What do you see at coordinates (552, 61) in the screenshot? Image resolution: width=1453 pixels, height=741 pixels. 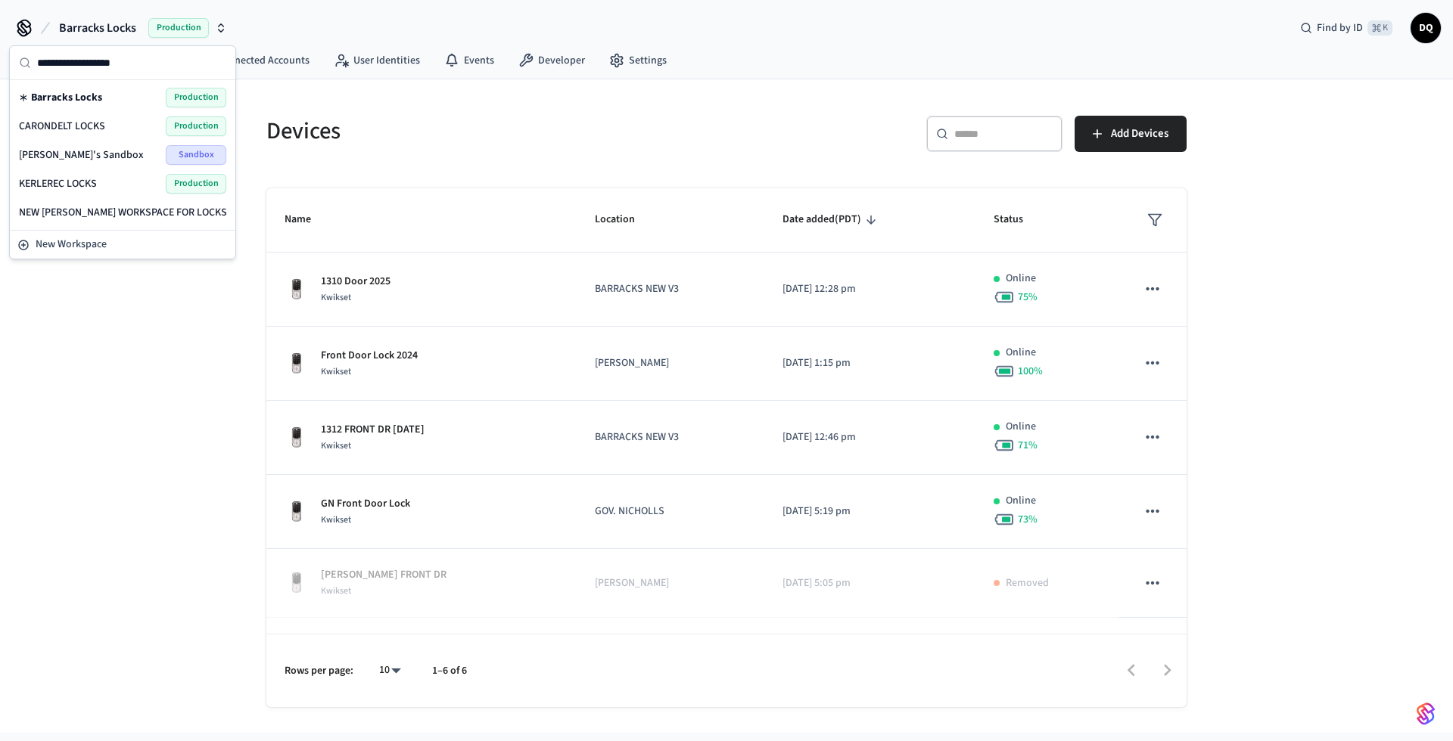 I see `a: Developer` at bounding box center [552, 61].